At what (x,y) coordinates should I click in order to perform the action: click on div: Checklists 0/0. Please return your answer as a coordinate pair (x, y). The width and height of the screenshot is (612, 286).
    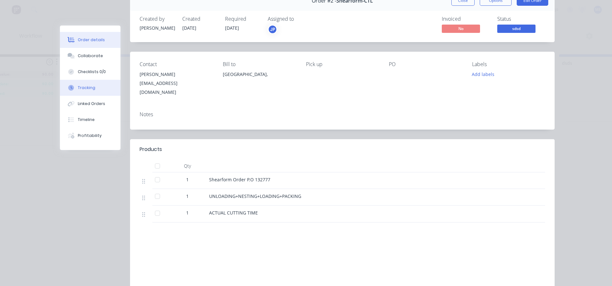
    Looking at the image, I should click on (92, 72).